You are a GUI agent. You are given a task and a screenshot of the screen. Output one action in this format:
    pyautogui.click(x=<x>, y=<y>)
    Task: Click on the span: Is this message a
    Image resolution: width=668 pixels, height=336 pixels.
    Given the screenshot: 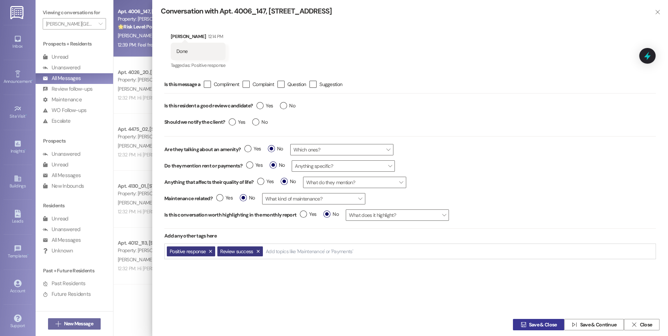 What is the action you would take?
    pyautogui.click(x=182, y=84)
    